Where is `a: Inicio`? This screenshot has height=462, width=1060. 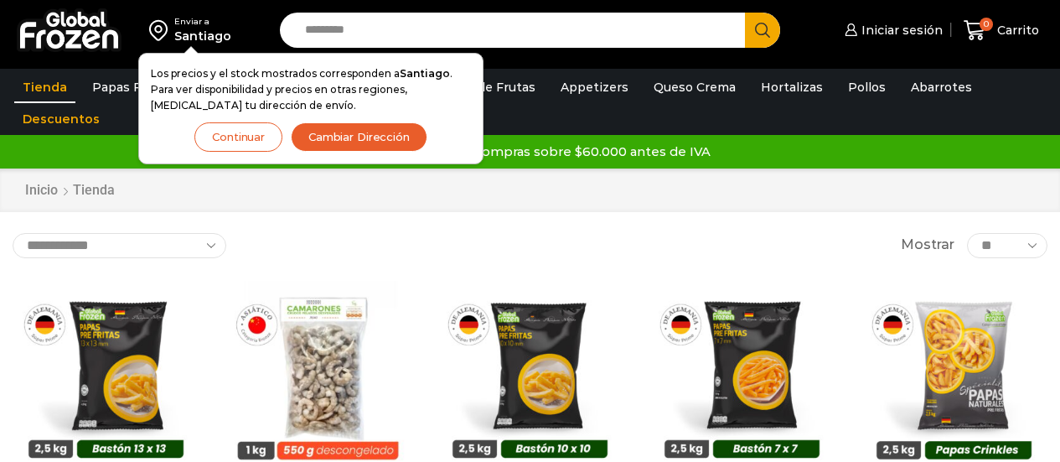
a: Inicio is located at coordinates (41, 190).